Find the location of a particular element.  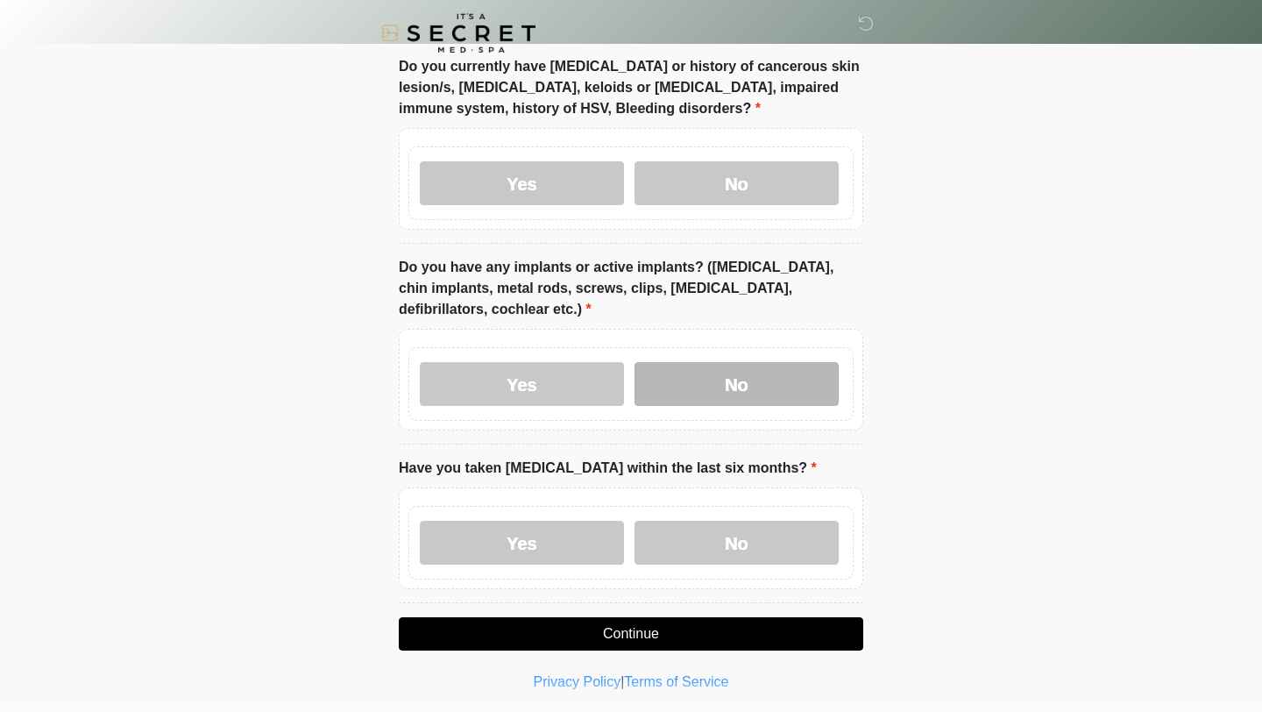

a: Privacy Policy is located at coordinates (577, 681).